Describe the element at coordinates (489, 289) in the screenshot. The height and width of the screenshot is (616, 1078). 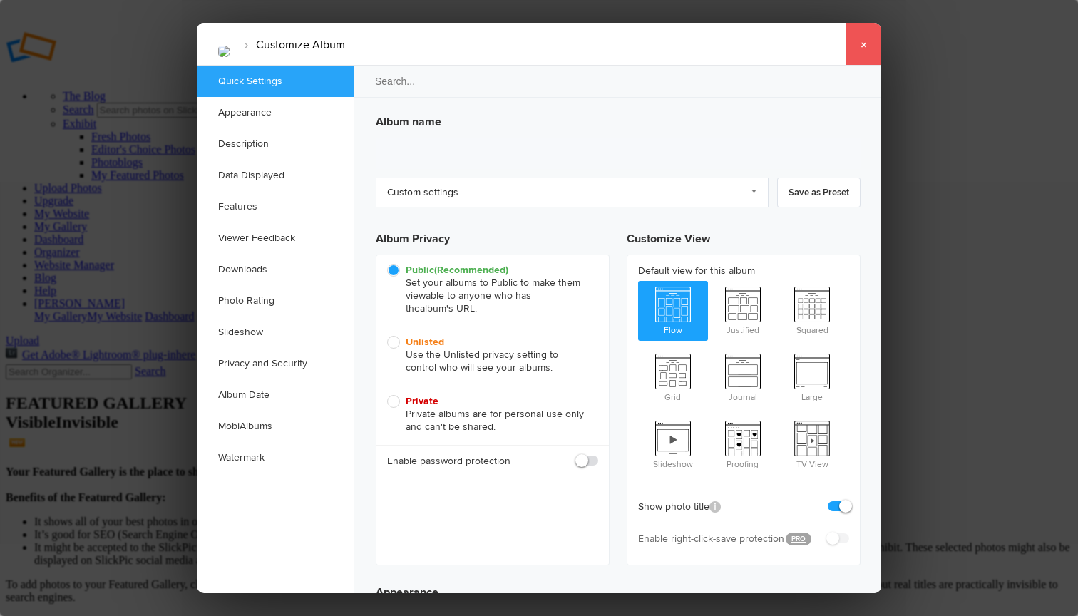
I see `span: Set your albums to Public to make them viewable to anyone who has the` at that location.